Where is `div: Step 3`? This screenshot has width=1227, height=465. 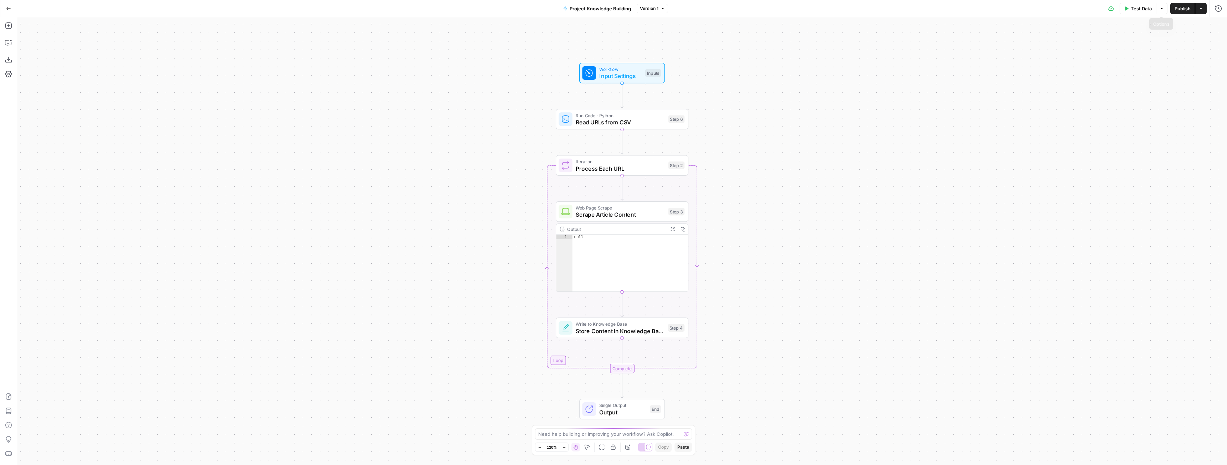 div: Step 3 is located at coordinates (676, 212).